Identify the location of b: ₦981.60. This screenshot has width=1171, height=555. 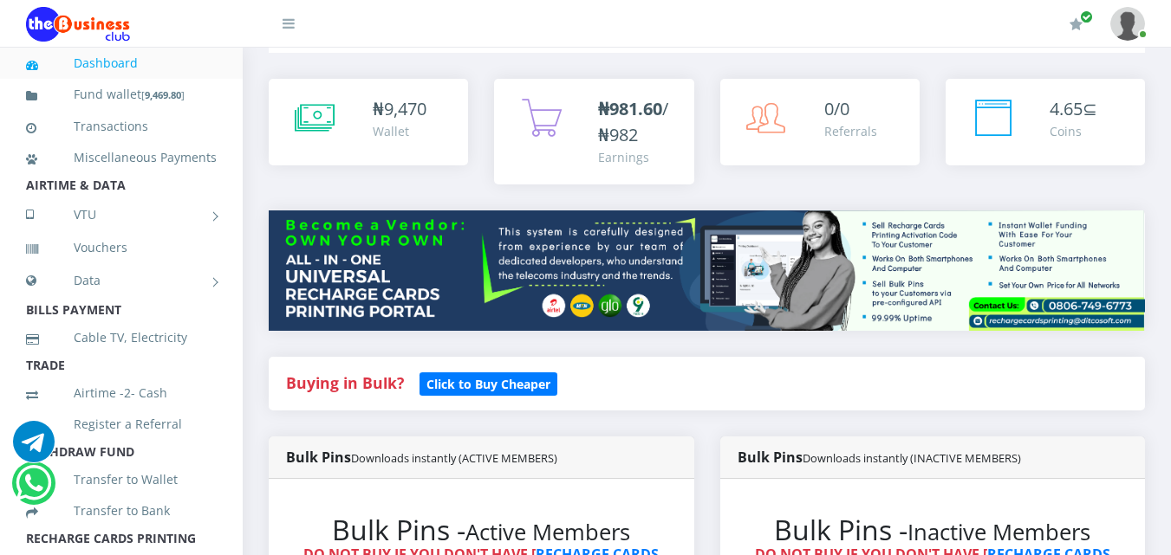
(630, 108).